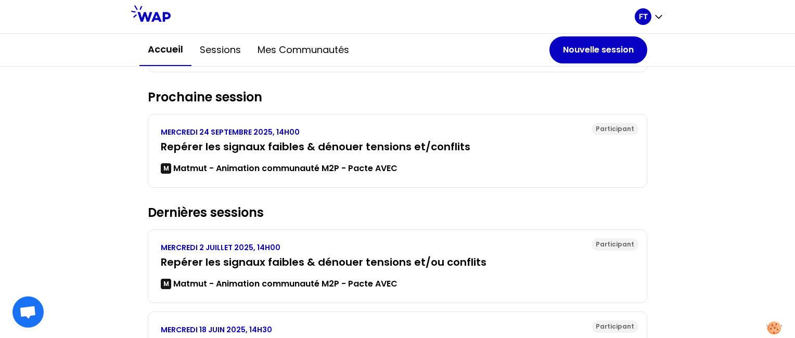 This screenshot has height=338, width=795. I want to click on h2: Prochaine session, so click(397, 97).